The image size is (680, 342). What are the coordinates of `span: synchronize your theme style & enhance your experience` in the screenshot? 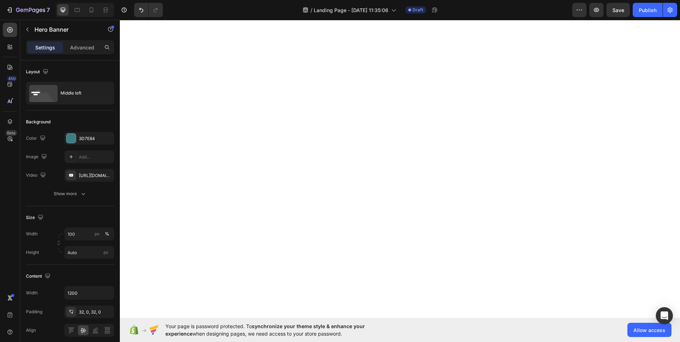 It's located at (265, 330).